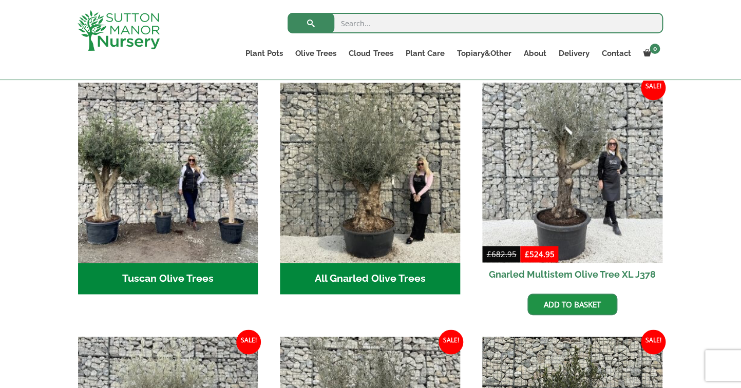 The width and height of the screenshot is (741, 388). What do you see at coordinates (168, 173) in the screenshot?
I see `img: Tuscan Olive Trees` at bounding box center [168, 173].